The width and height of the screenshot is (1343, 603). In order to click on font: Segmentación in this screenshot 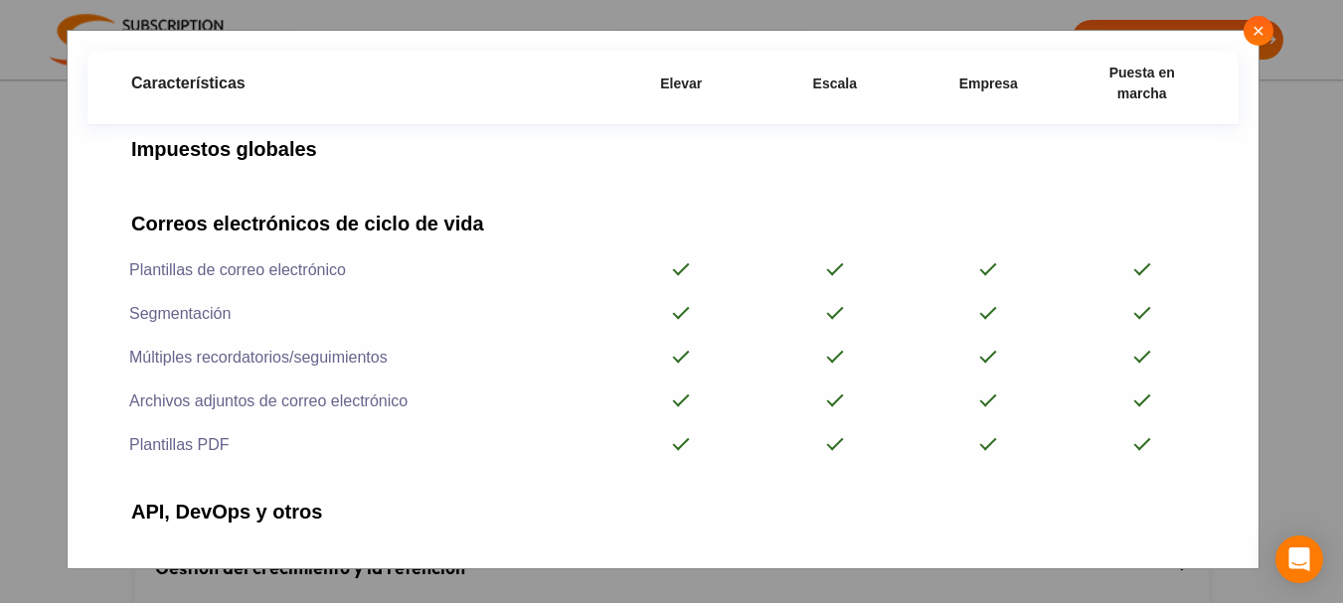, I will do `click(180, 313)`.